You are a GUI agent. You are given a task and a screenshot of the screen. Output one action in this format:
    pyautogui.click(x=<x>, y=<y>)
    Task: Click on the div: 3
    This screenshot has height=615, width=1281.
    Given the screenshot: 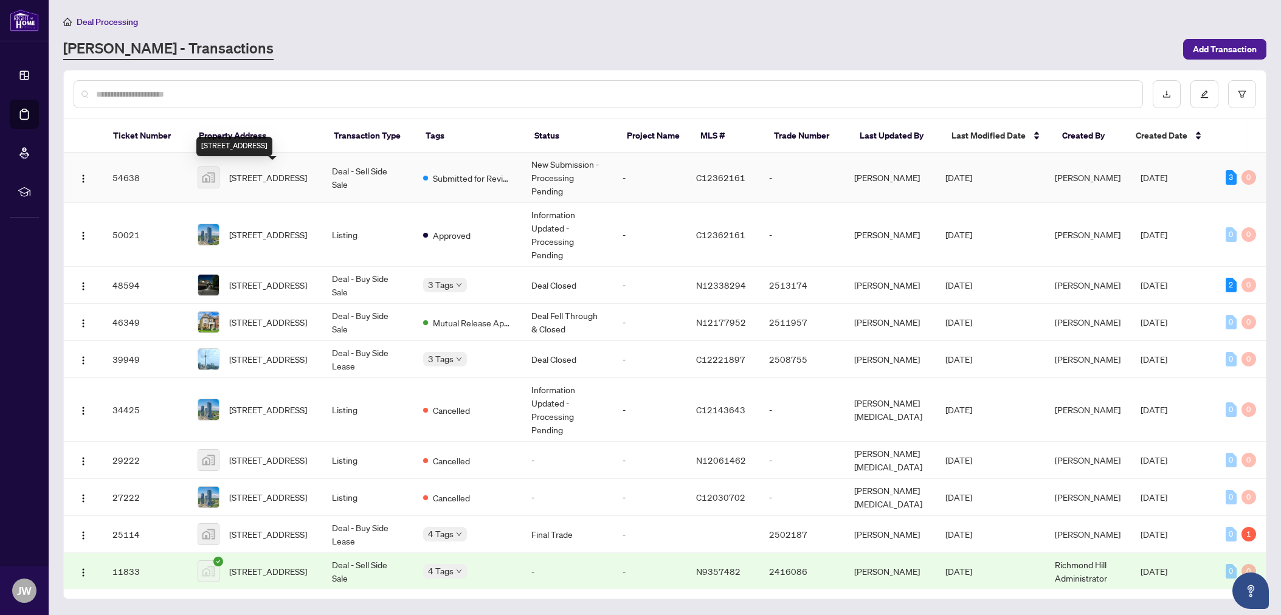 What is the action you would take?
    pyautogui.click(x=1231, y=177)
    